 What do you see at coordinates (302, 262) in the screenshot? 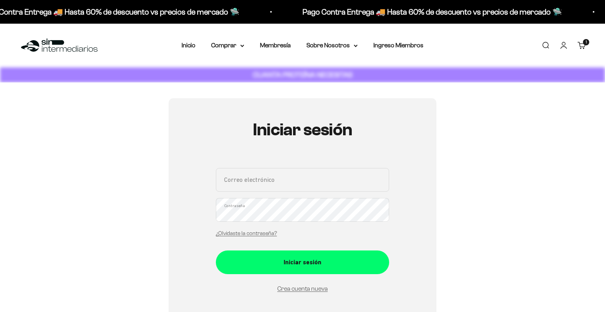
I see `button: Iniciar sesión` at bounding box center [302, 262].